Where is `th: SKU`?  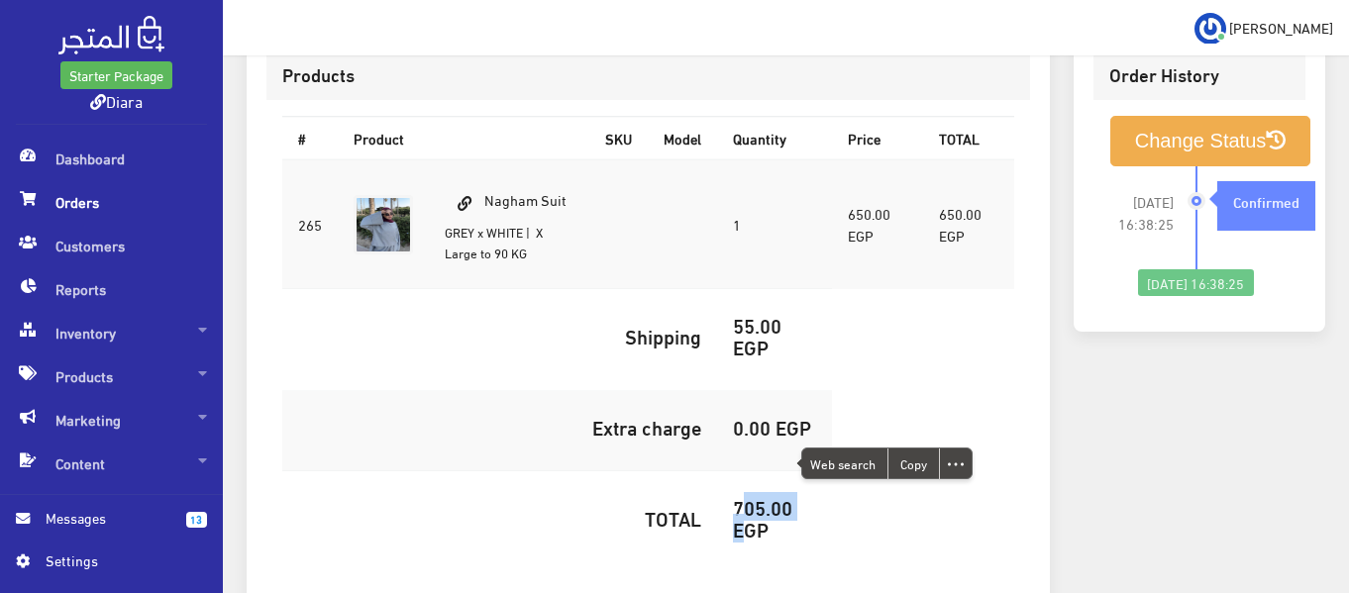 th: SKU is located at coordinates (618, 138).